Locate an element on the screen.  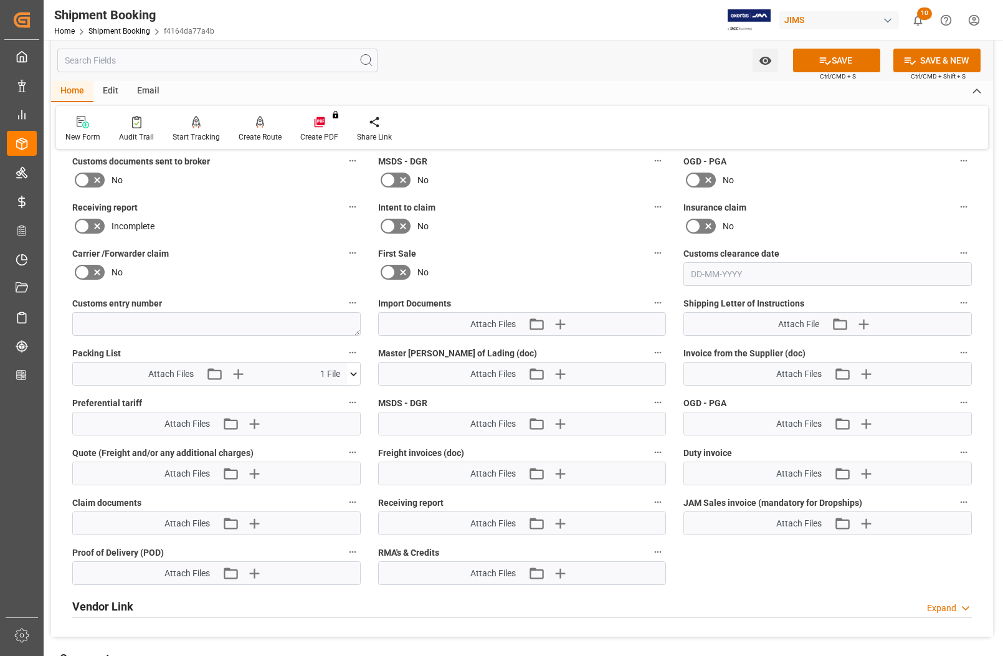
div: Home is located at coordinates (72, 92).